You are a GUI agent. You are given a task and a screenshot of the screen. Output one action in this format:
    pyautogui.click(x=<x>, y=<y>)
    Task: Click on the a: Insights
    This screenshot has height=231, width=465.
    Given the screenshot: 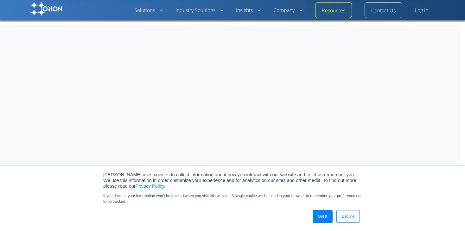 What is the action you would take?
    pyautogui.click(x=248, y=10)
    